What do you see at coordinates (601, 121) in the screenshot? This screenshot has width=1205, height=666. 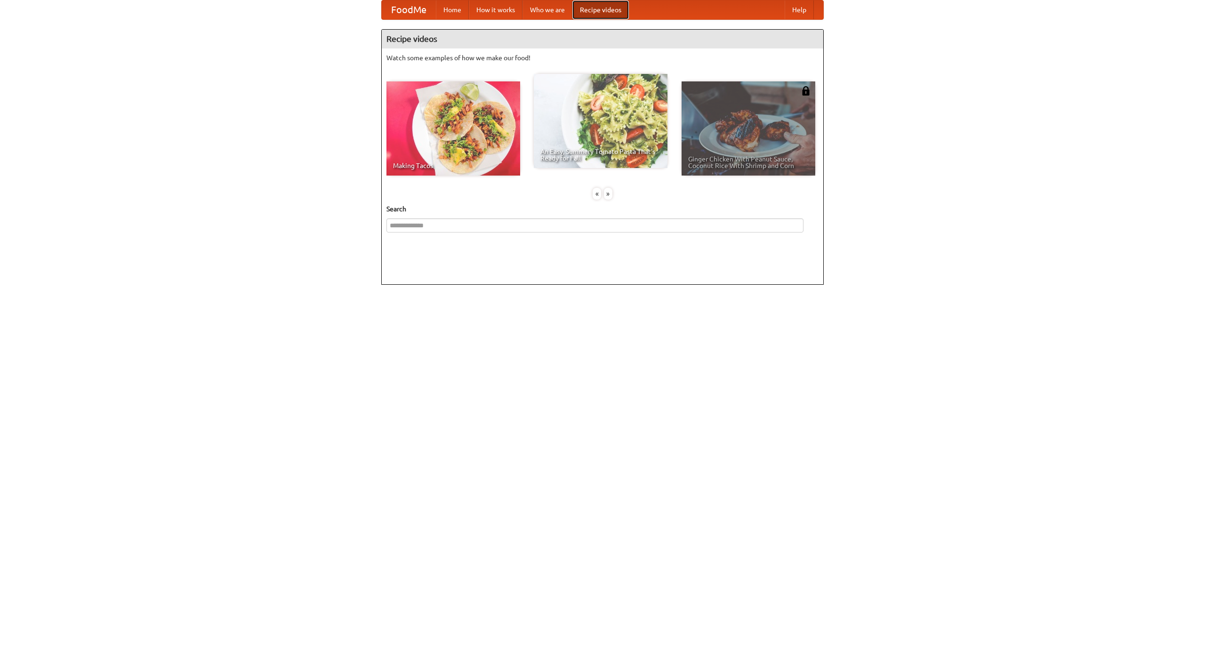 I see `a: An Easy, Summery Tomato Pasta That's Ready for Fall` at bounding box center [601, 121].